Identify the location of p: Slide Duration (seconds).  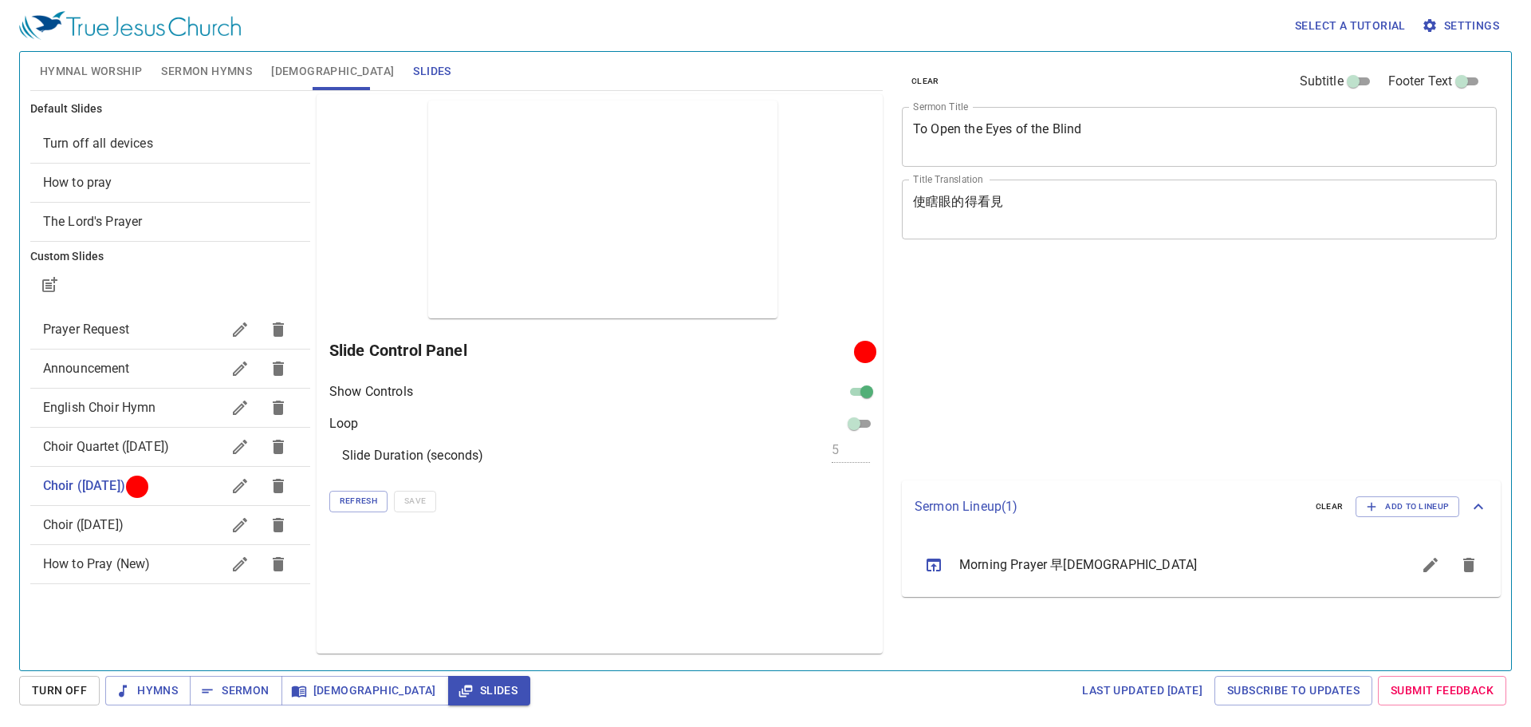
(413, 455).